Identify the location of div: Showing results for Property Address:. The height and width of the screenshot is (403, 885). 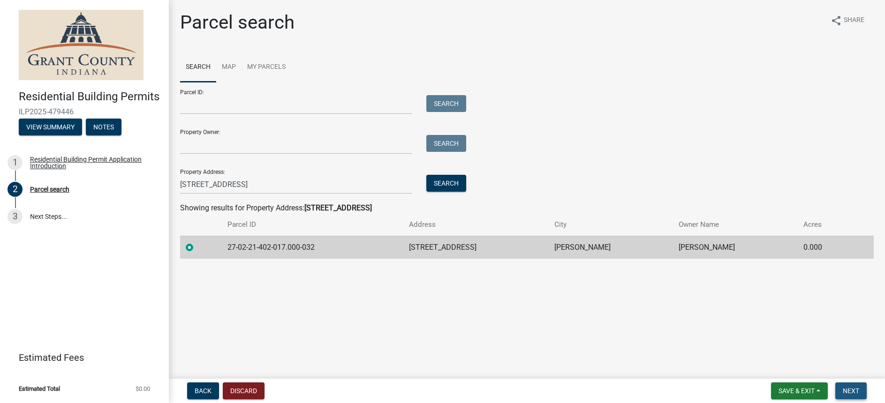
(526, 208).